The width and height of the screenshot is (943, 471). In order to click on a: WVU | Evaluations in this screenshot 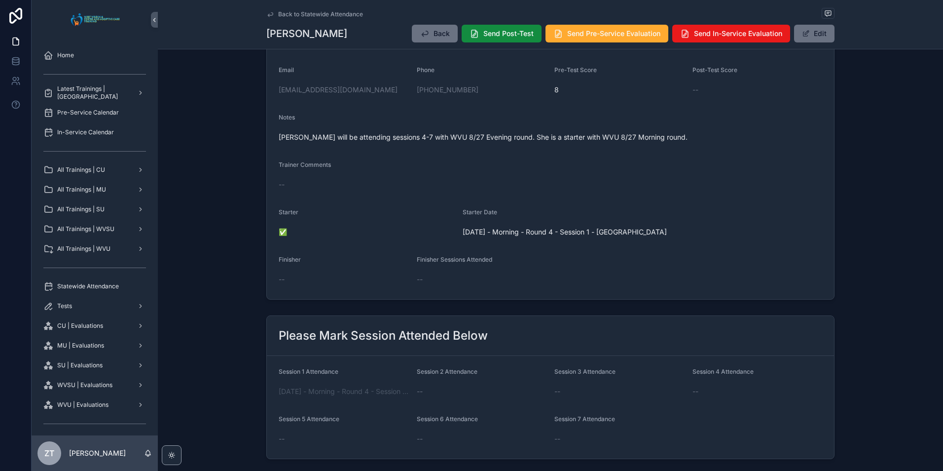, I will do `click(95, 405)`.